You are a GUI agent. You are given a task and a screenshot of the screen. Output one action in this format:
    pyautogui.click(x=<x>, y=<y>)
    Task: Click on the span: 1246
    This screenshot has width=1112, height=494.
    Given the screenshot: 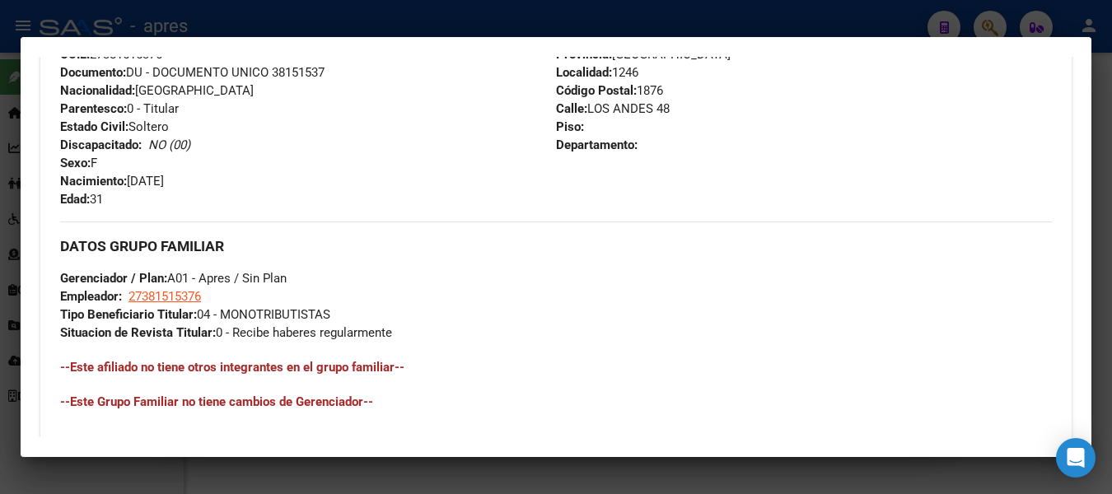 What is the action you would take?
    pyautogui.click(x=597, y=73)
    